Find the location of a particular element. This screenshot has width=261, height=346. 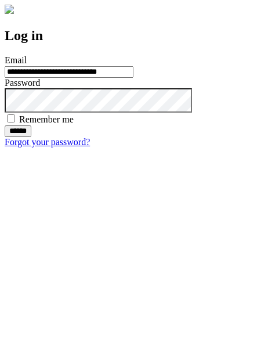

h2: Log in is located at coordinates (131, 35).